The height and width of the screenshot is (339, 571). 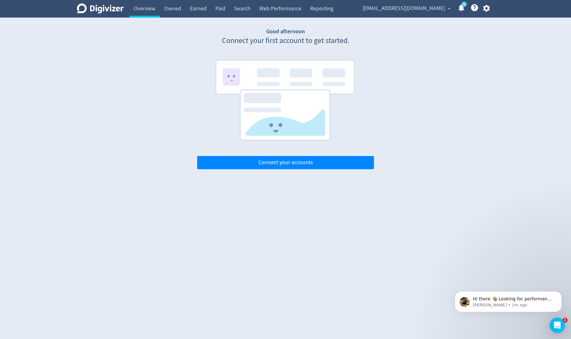 What do you see at coordinates (63, 24) in the screenshot?
I see `div: message notification from Hugo, 1m ago. Hi there 👋🏽 Looking for performance insights? How can I h...` at bounding box center [63, 24].